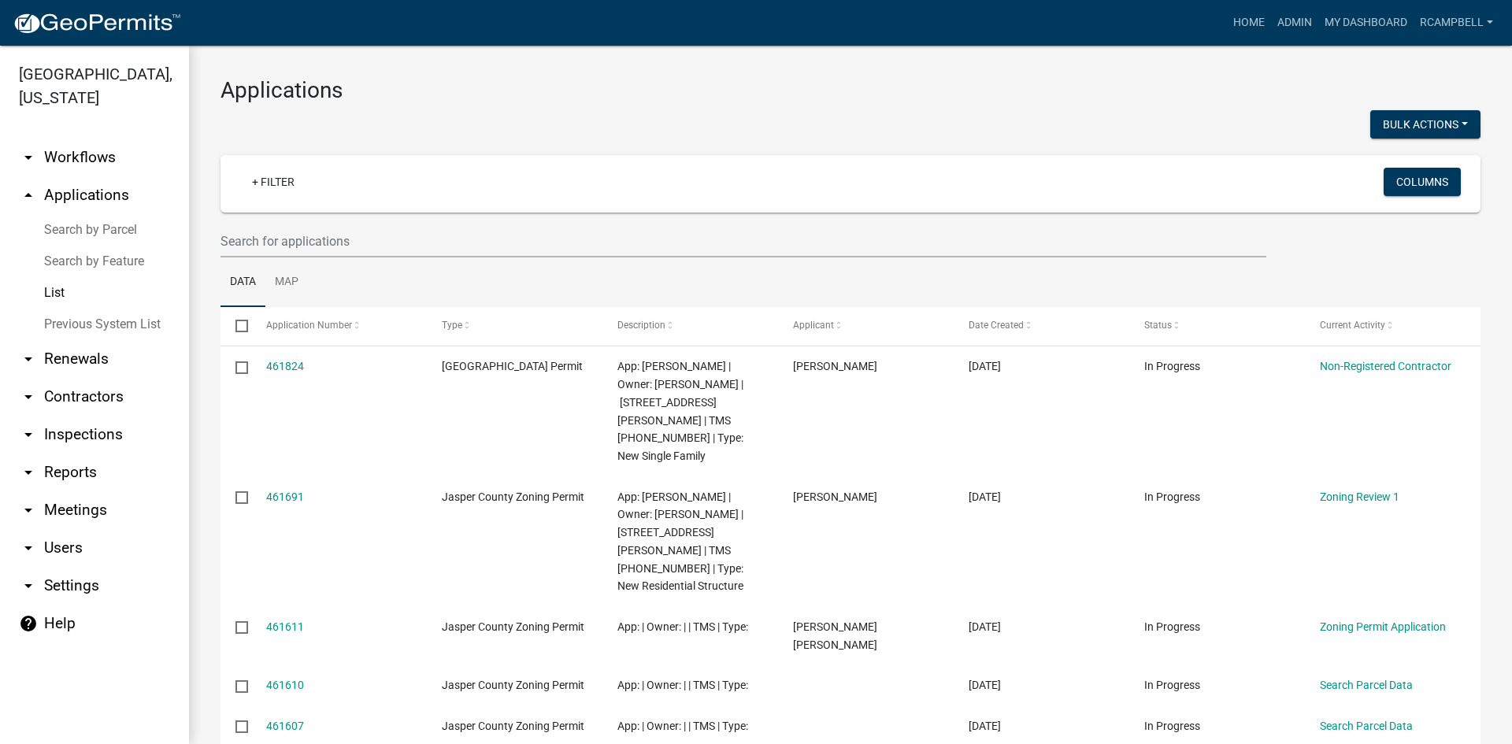 The height and width of the screenshot is (744, 1512). Describe the element at coordinates (512, 366) in the screenshot. I see `span: Jasper County Building Permit` at that location.